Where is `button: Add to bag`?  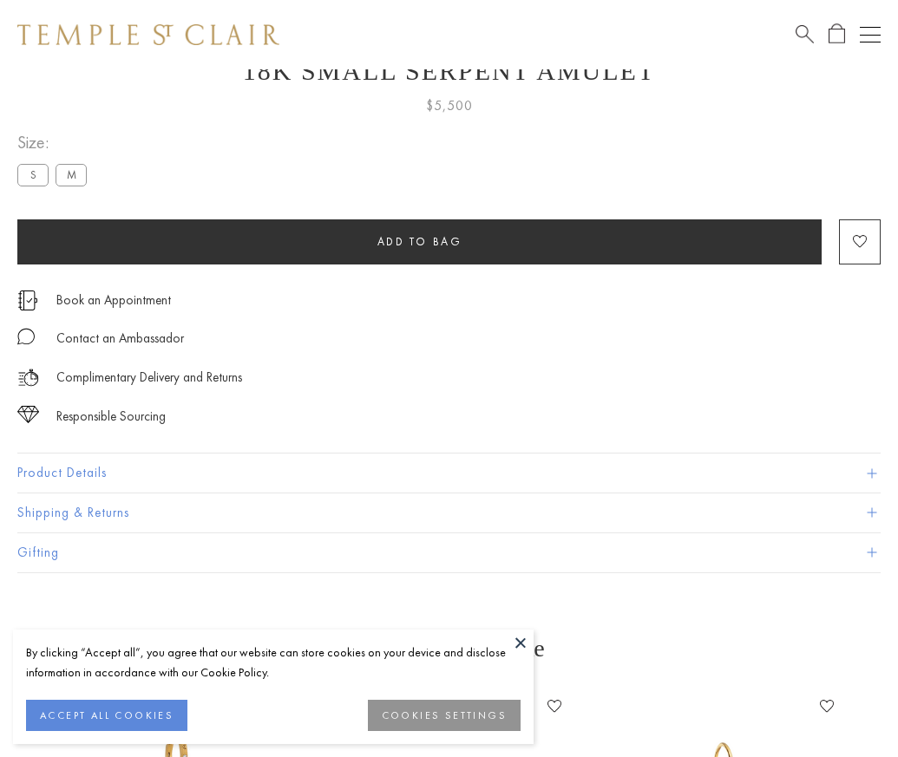
button: Add to bag is located at coordinates (419, 242).